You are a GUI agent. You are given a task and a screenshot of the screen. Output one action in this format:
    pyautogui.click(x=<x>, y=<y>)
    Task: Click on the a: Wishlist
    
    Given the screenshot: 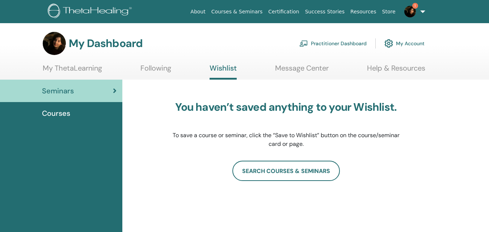 What is the action you would take?
    pyautogui.click(x=223, y=72)
    